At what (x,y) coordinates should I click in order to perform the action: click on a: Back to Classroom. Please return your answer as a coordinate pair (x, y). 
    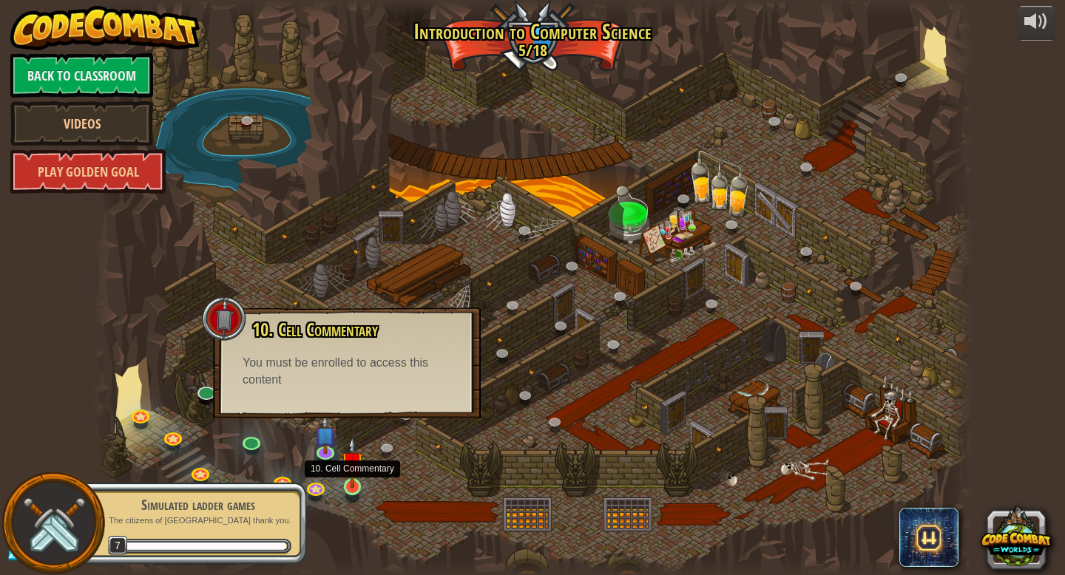
    Looking at the image, I should click on (81, 75).